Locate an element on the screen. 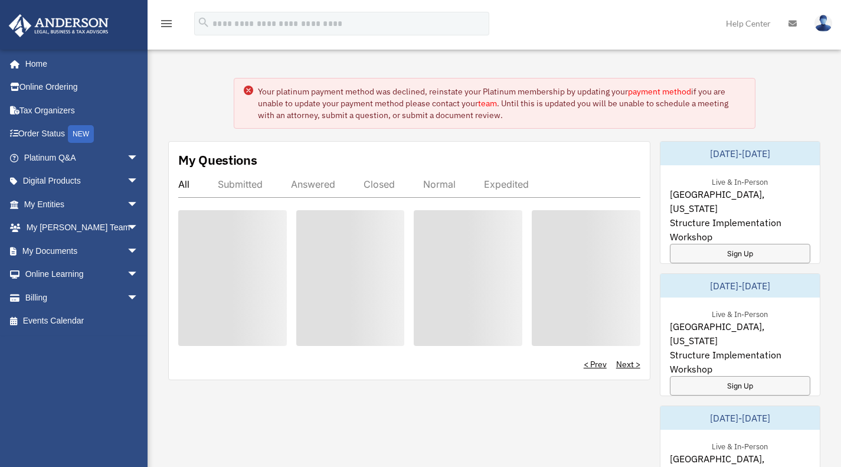  a: payment method is located at coordinates (659, 91).